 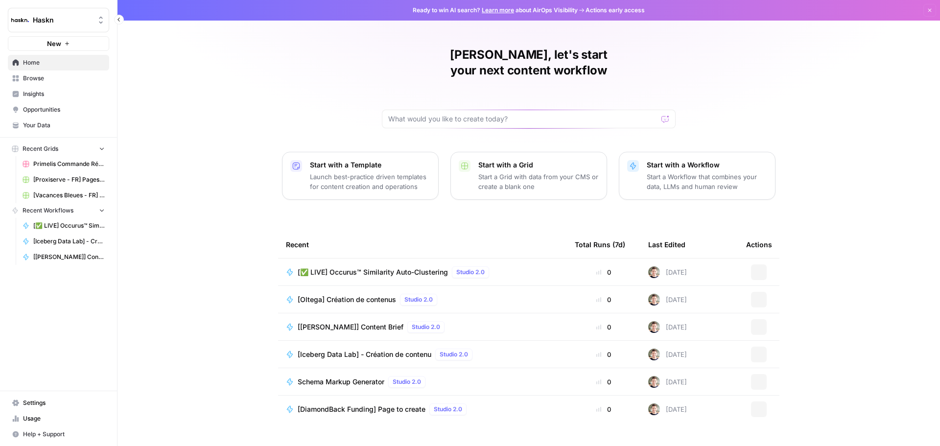 What do you see at coordinates (48, 211) in the screenshot?
I see `span: Recent Workflows` at bounding box center [48, 211].